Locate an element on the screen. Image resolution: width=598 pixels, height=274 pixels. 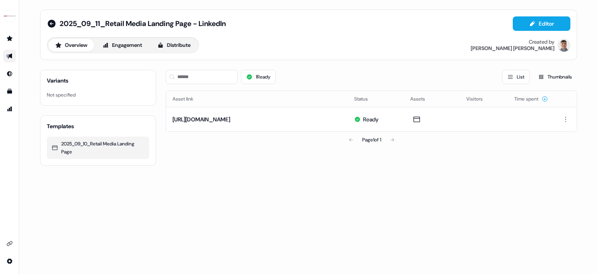
a: Go to attribution is located at coordinates (10, 109).